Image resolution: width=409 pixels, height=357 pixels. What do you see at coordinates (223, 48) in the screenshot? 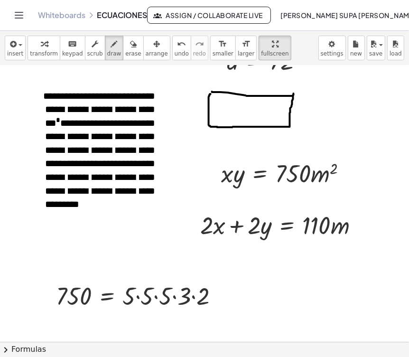
I see `button: format_sizesmaller` at bounding box center [223, 48].